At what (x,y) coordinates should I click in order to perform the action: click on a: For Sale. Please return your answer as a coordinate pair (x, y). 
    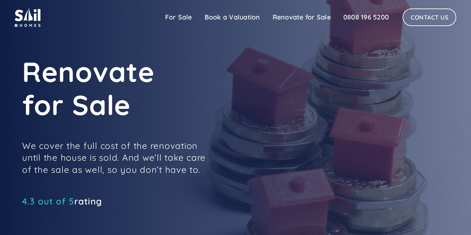
    Looking at the image, I should click on (179, 17).